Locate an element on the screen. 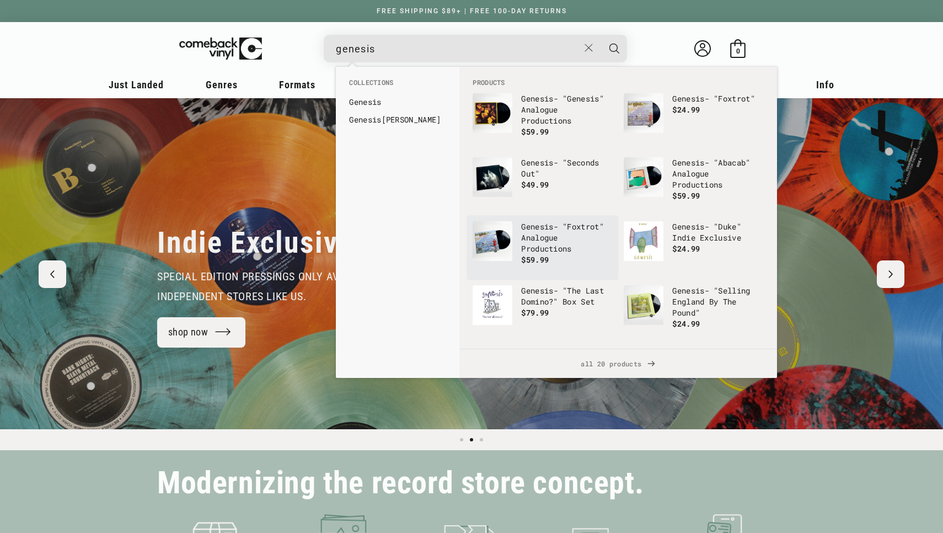 This screenshot has width=943, height=533. img: Genesis - "The Last Domino?" Box Set is located at coordinates (492, 305).